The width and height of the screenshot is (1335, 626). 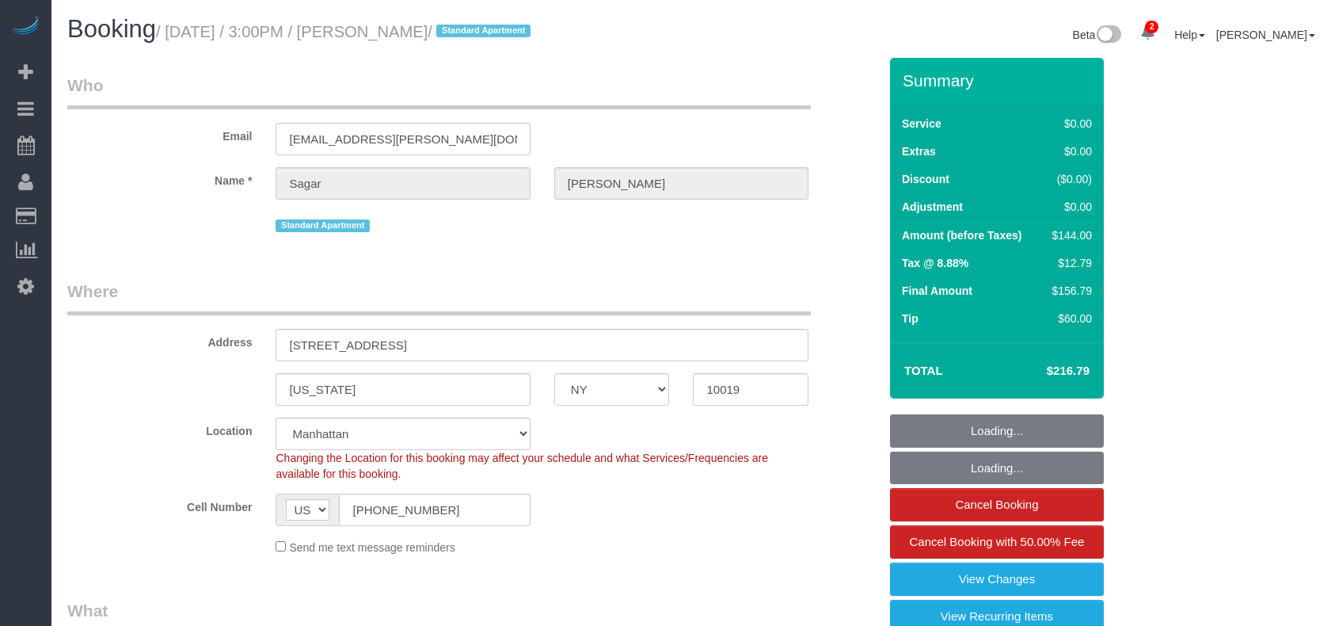 I want to click on input: Email, so click(x=402, y=139).